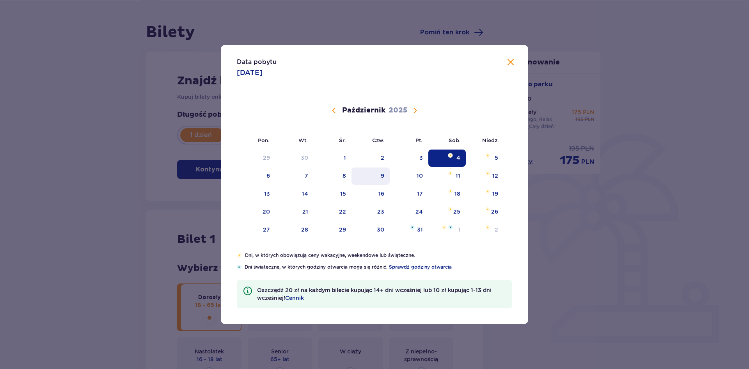 This screenshot has height=369, width=749. Describe the element at coordinates (409, 176) in the screenshot. I see `td: piątek, 10 października 2025` at that location.